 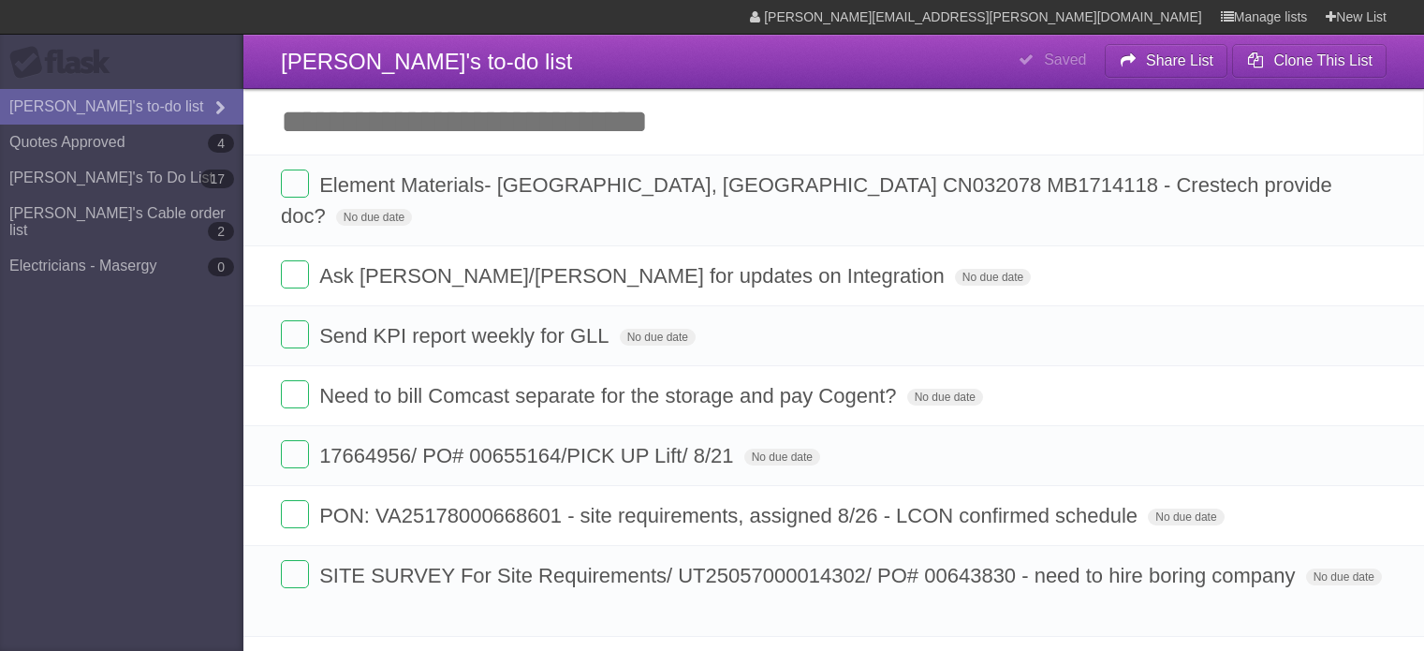 I want to click on div: Flask, so click(x=66, y=63).